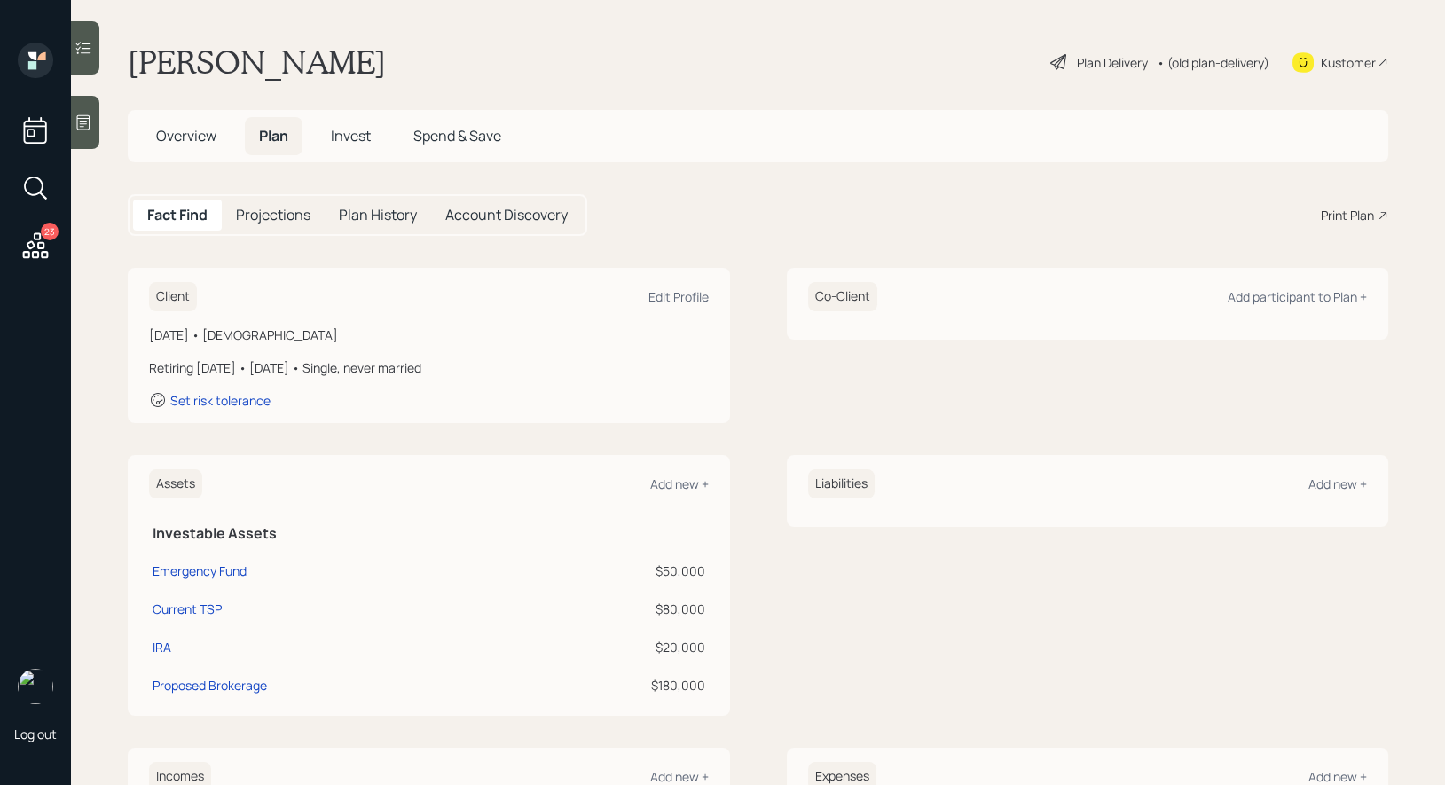  I want to click on div: Proposed Brokerage, so click(209, 685).